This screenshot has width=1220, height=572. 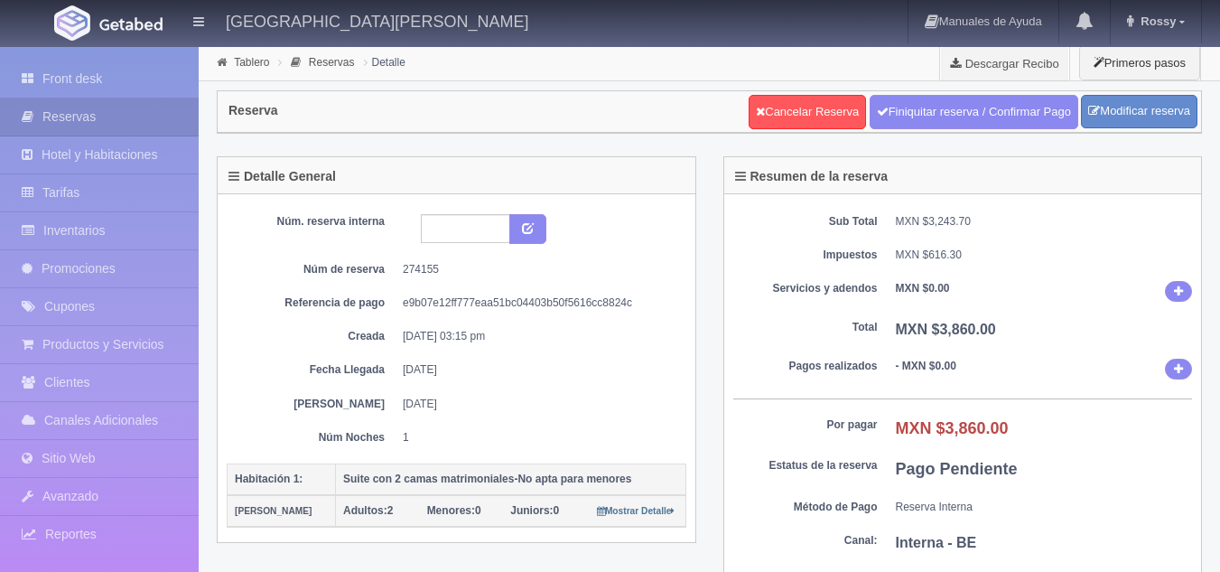 What do you see at coordinates (806, 540) in the screenshot?
I see `dt: Canal:` at bounding box center [806, 540].